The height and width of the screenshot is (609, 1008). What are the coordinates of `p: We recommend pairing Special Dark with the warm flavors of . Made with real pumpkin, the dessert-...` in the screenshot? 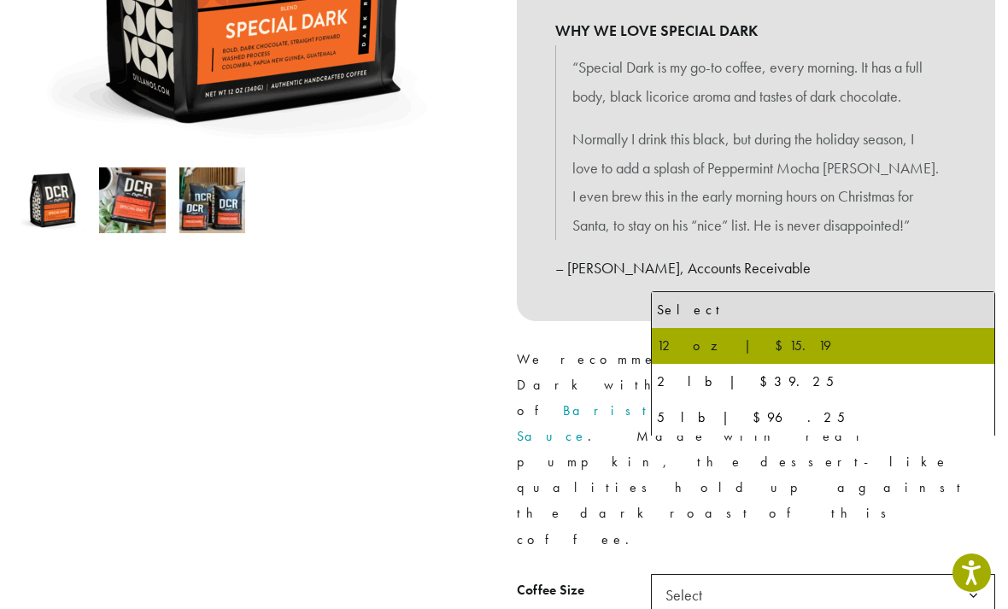 It's located at (756, 449).